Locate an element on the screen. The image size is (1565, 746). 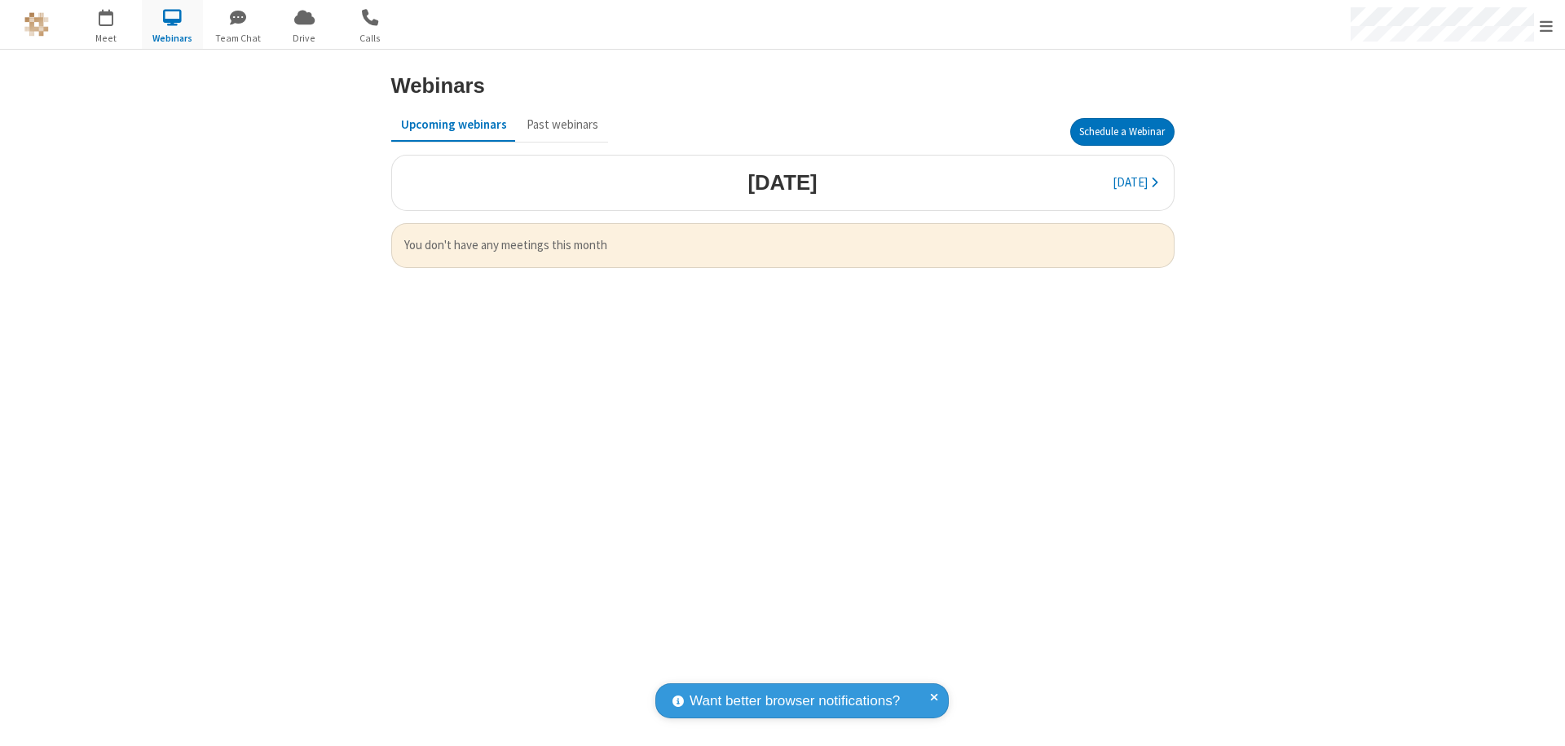
button: Schedule a Webinar is located at coordinates (1122, 132).